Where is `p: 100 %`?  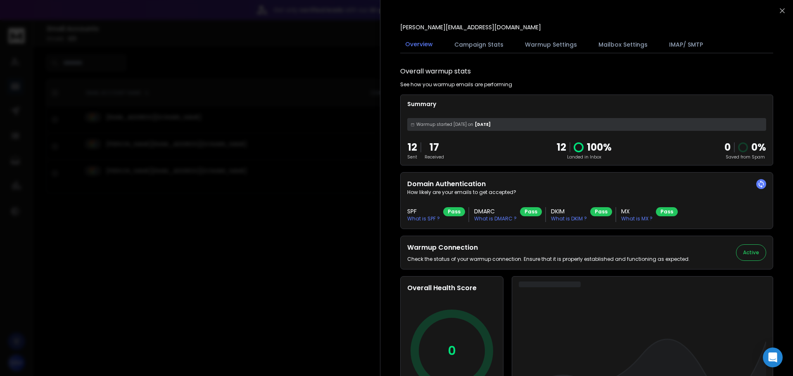 p: 100 % is located at coordinates (599, 147).